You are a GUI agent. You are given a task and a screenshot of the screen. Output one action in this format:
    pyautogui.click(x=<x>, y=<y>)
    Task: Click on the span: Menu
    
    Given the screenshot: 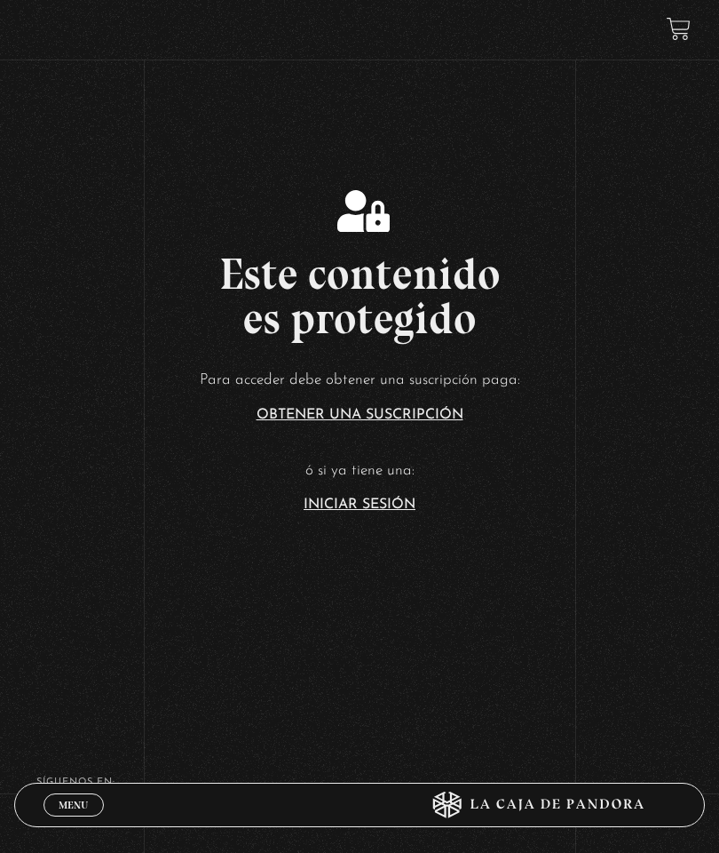 What is the action you would take?
    pyautogui.click(x=73, y=805)
    